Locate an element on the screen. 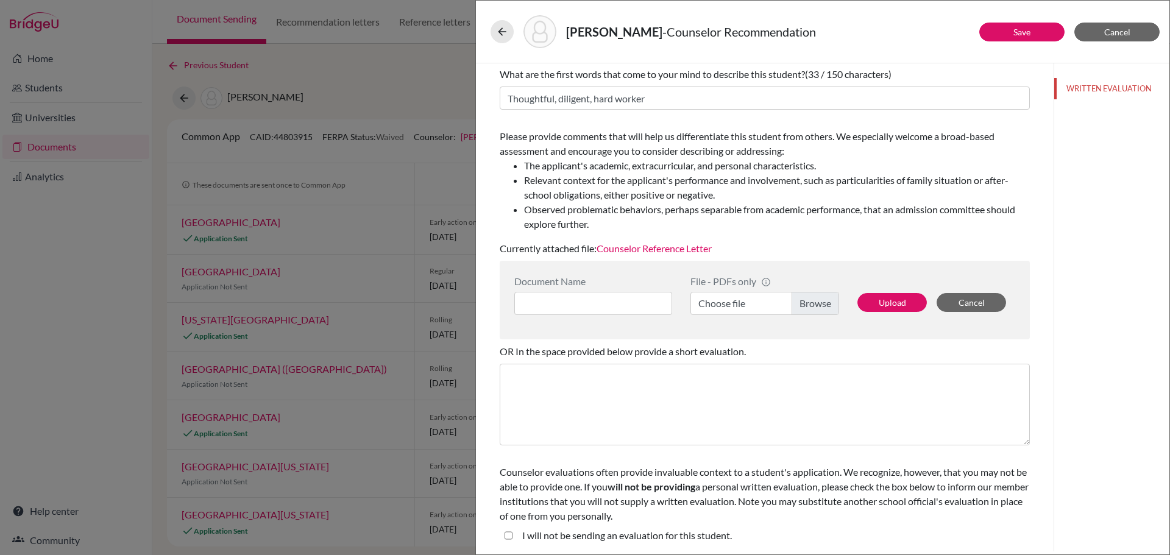 The image size is (1170, 555). li: The applicant's academic, extracurricular, and personal characteristics. is located at coordinates (777, 166).